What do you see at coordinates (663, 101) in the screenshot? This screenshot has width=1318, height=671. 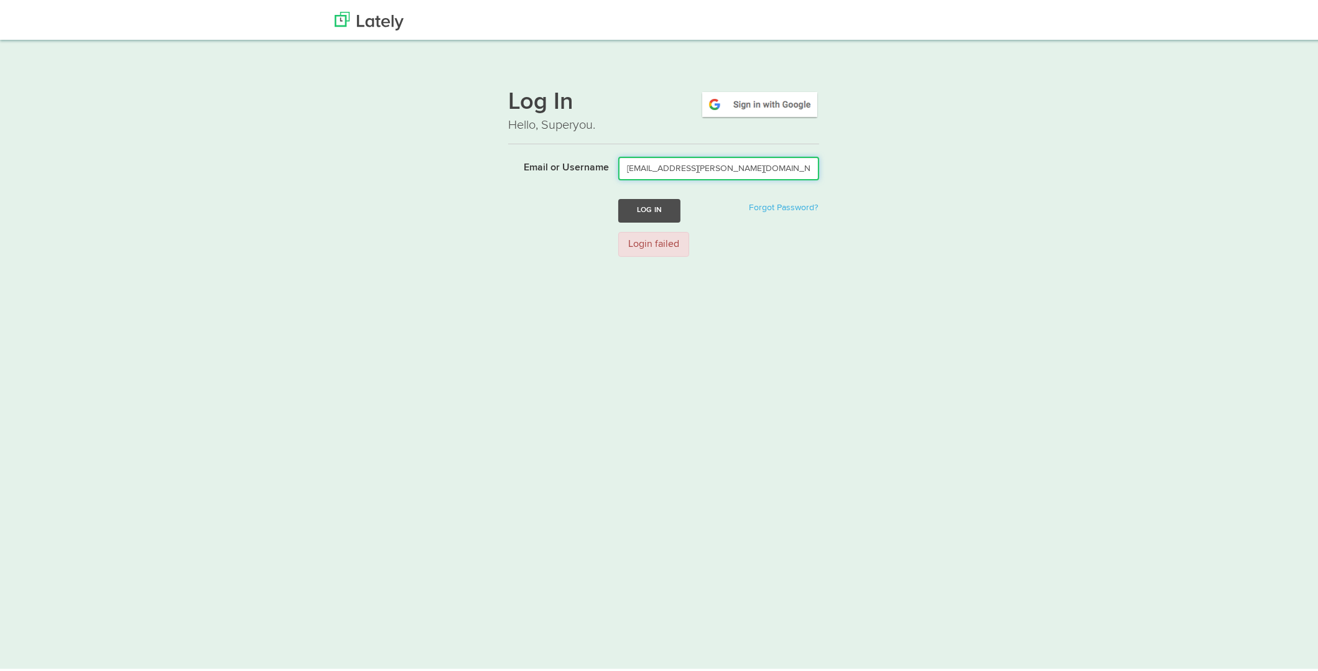 I see `h1: Log In` at bounding box center [663, 101].